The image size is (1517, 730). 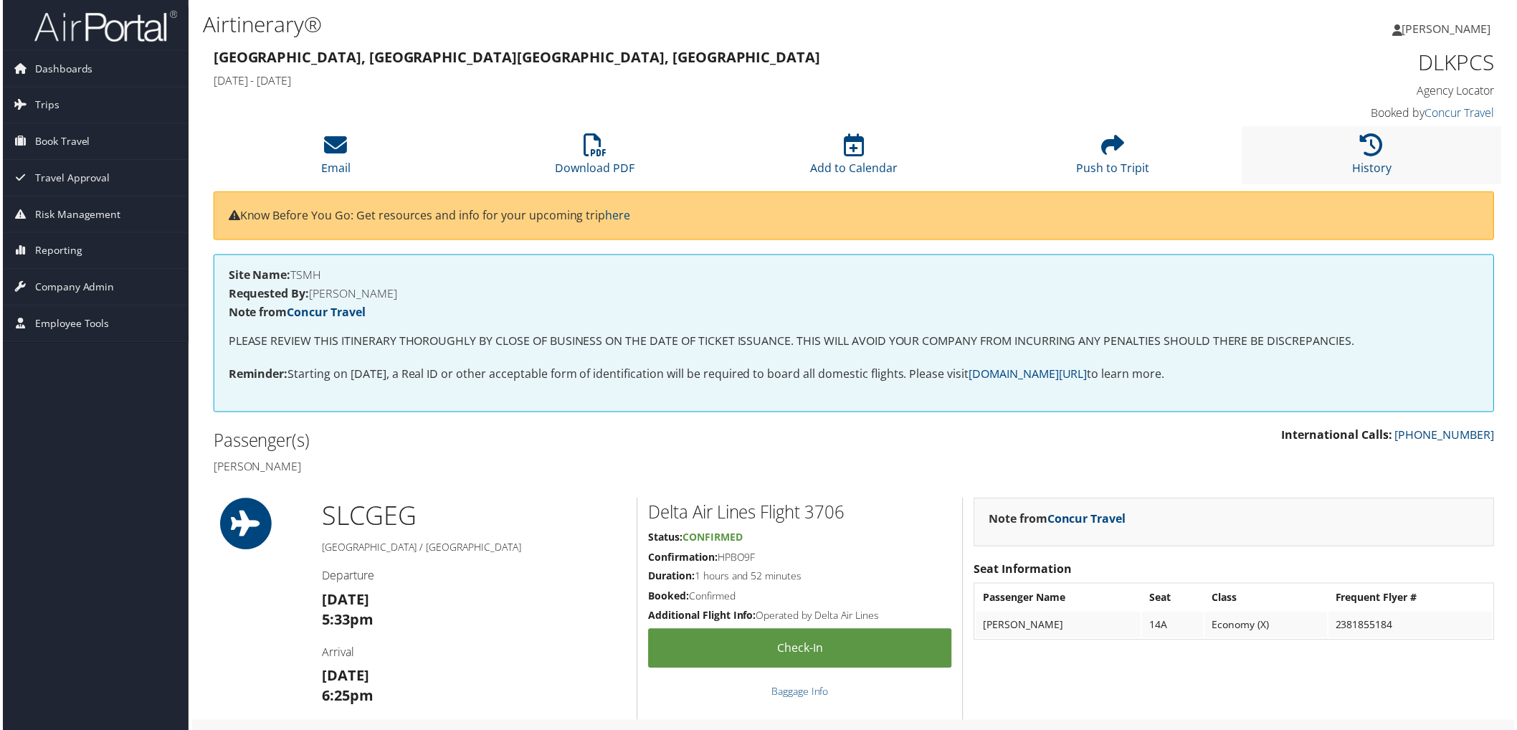 I want to click on strong: Site Name:, so click(x=257, y=276).